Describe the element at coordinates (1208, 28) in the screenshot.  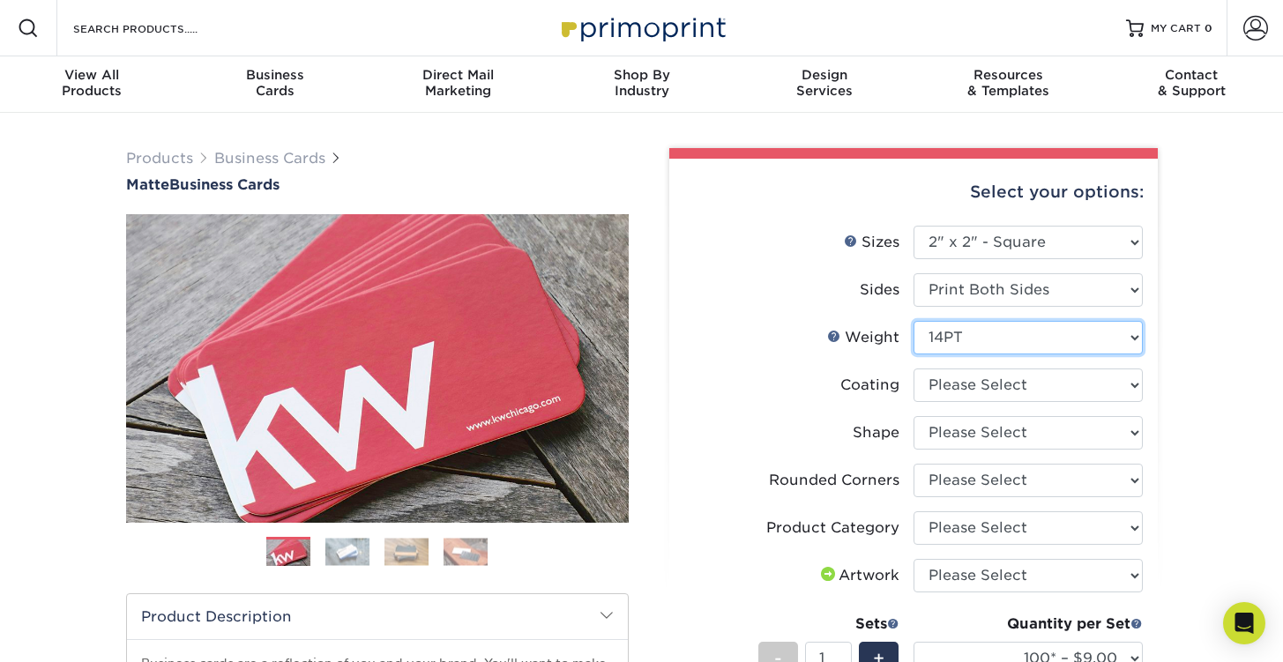
I see `span: 0` at that location.